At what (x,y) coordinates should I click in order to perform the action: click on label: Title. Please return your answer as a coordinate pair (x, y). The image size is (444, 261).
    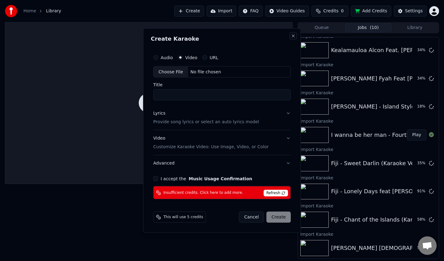
    Looking at the image, I should click on (222, 85).